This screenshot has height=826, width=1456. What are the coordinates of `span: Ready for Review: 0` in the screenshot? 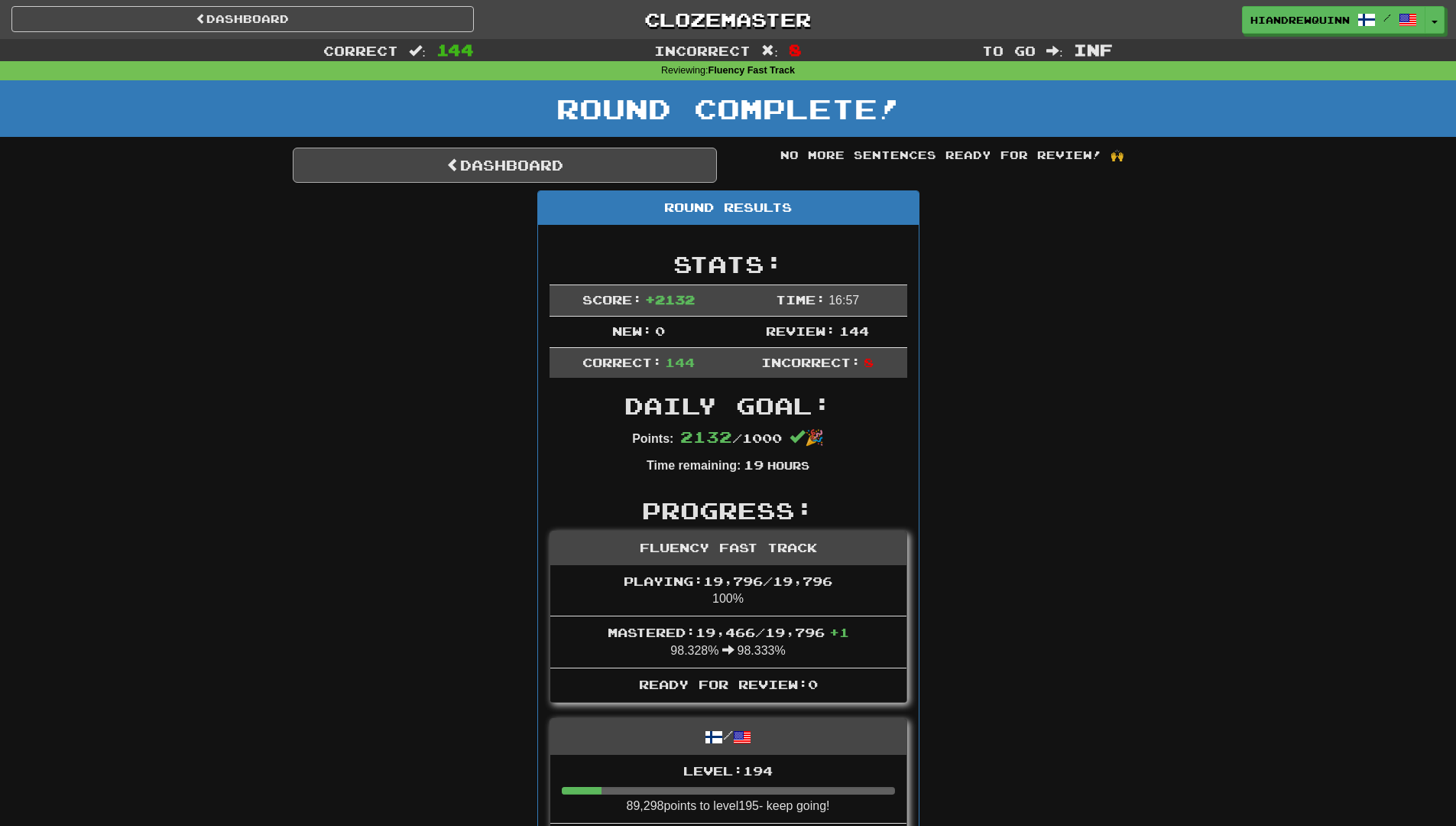 It's located at (728, 683).